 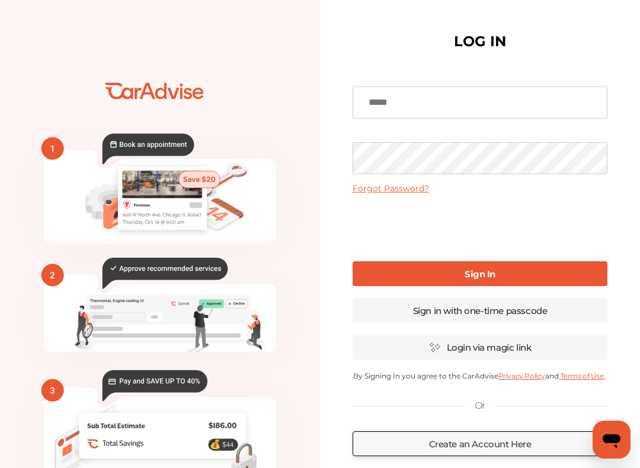 What do you see at coordinates (435, 347) in the screenshot?
I see `img: magic_icon.32c66aac.svg` at bounding box center [435, 347].